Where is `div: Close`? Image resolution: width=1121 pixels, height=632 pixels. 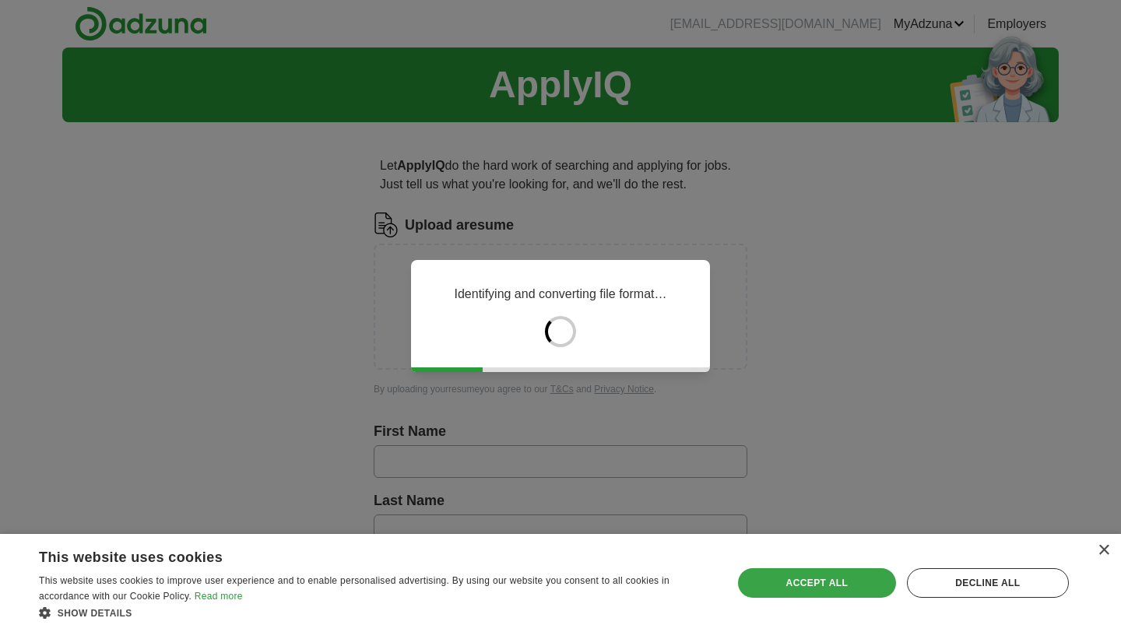 div: Close is located at coordinates (1103, 550).